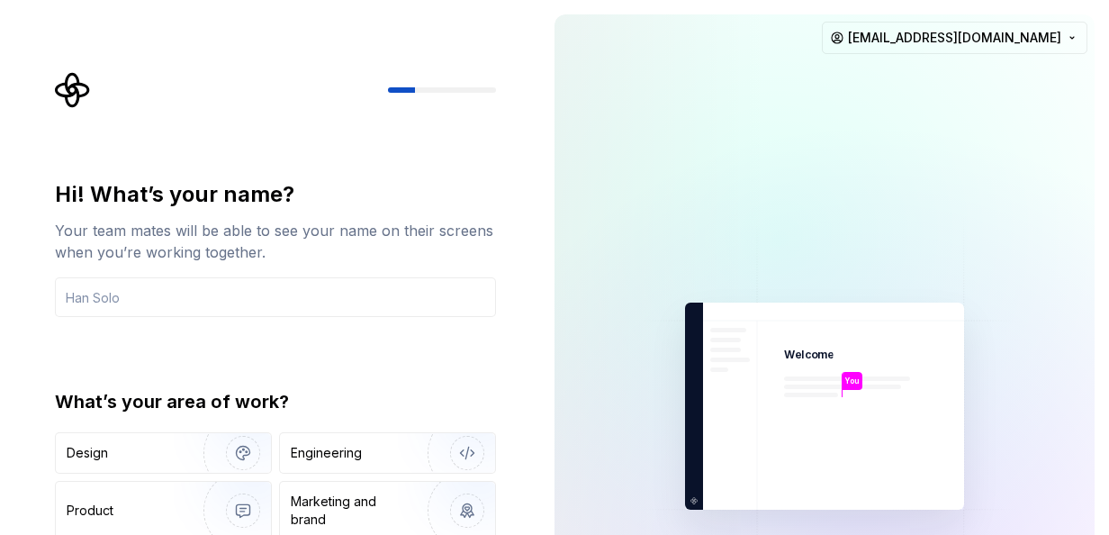  Describe the element at coordinates (276, 241) in the screenshot. I see `div: Your team mates will be able to see your name on their screens when you’re working together.` at that location.